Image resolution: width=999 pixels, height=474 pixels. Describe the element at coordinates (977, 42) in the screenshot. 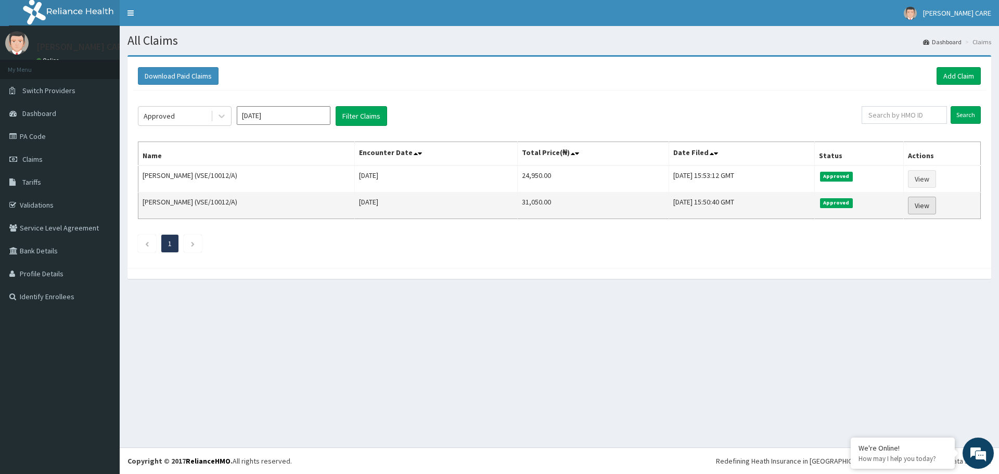

I see `li: Claims` at that location.